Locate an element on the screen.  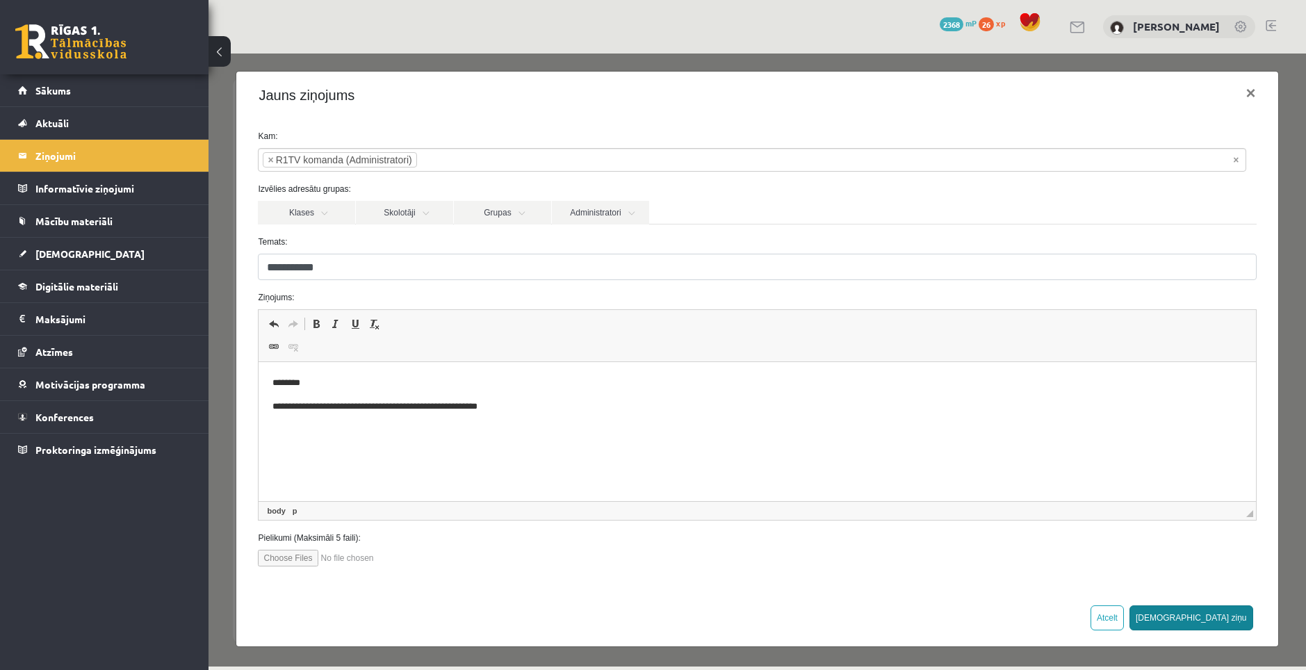
a: Ziņojumi is located at coordinates (104, 156).